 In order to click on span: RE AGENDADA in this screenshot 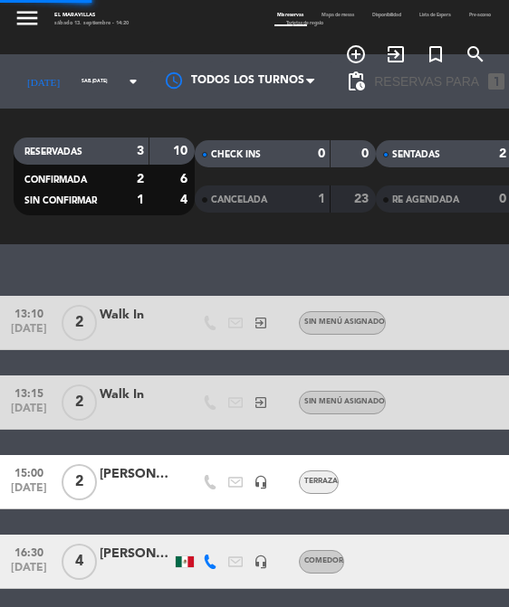, I will do `click(425, 200)`.